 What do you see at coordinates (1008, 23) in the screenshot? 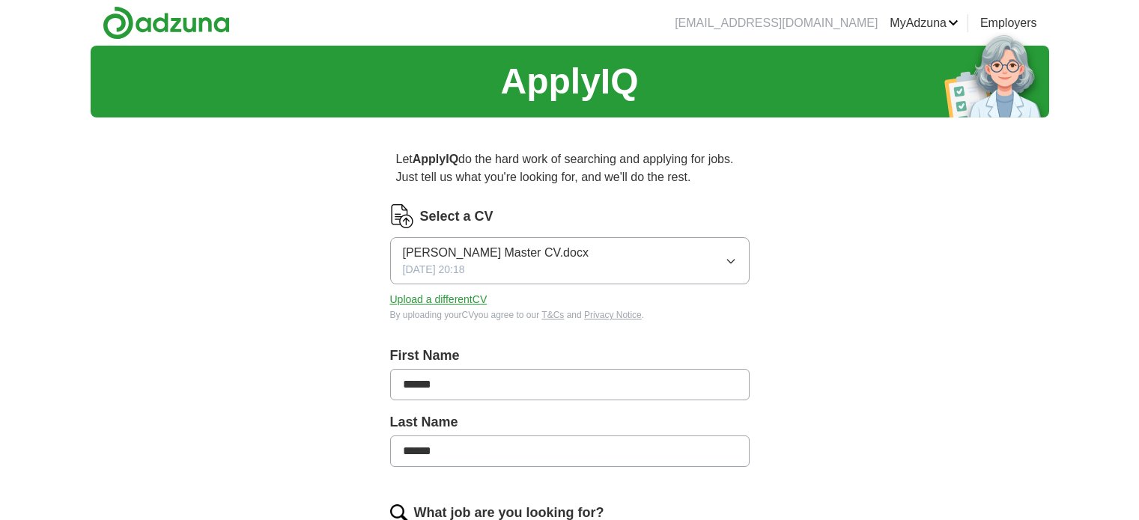
I see `a: Employers` at bounding box center [1008, 23].